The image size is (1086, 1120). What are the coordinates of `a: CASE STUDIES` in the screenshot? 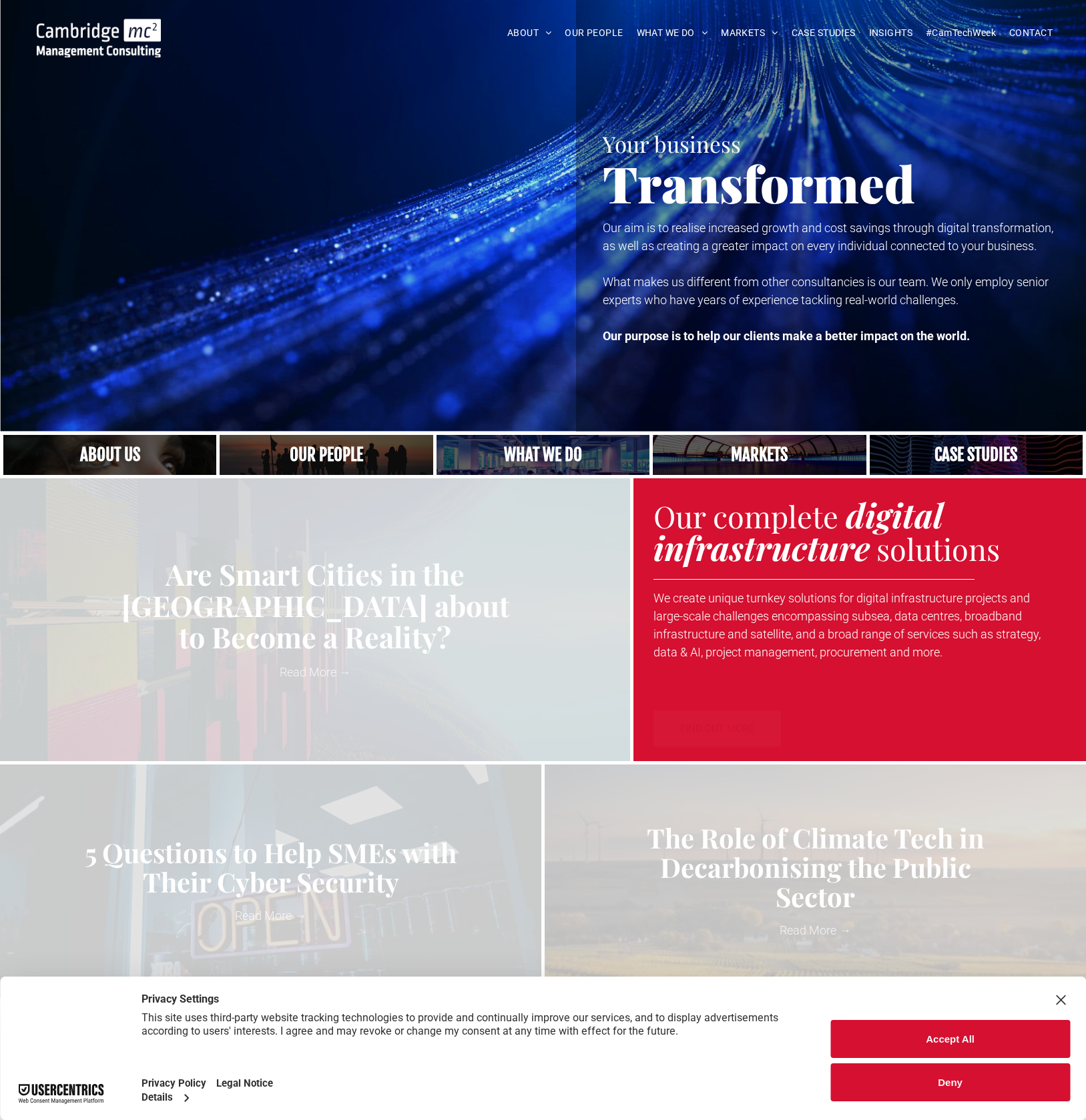 It's located at (823, 33).